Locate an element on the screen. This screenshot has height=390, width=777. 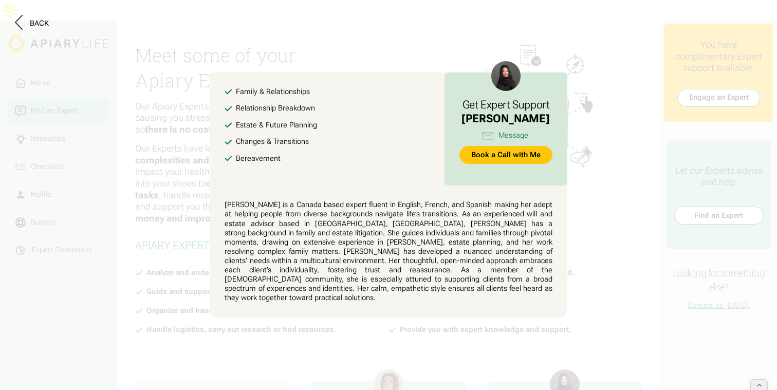
div: Estate & Future Planning is located at coordinates (276, 125).